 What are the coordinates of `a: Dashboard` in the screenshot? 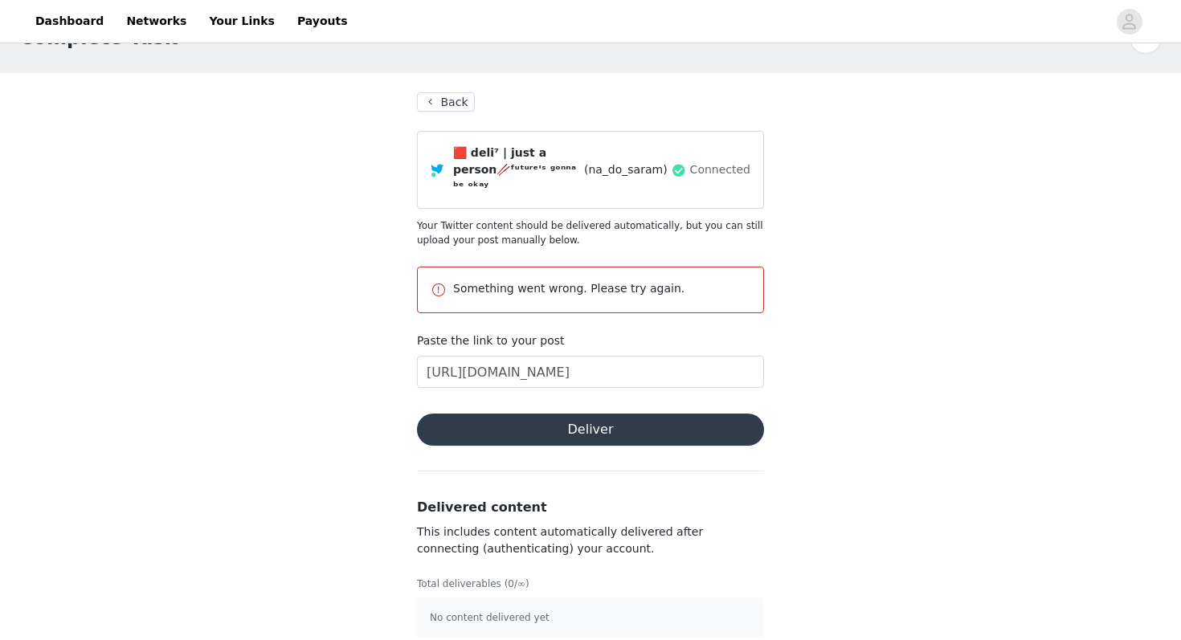 It's located at (69, 21).